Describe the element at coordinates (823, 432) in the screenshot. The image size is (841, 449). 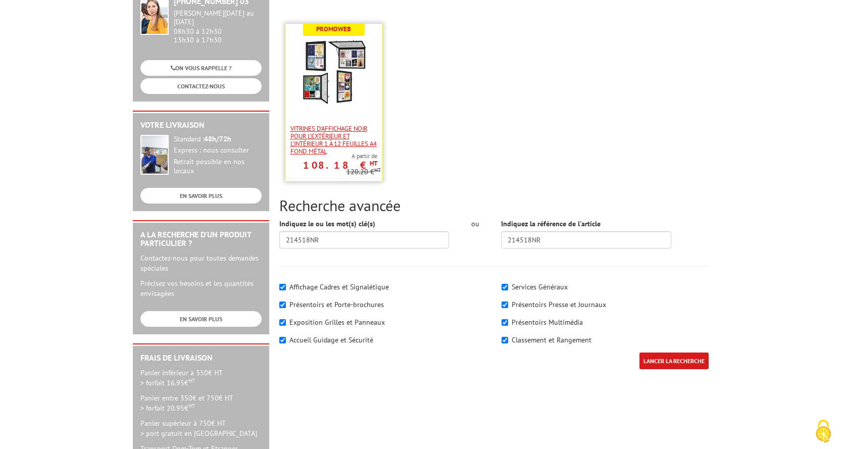
I see `button: Cookies (fenêtre modale)` at that location.